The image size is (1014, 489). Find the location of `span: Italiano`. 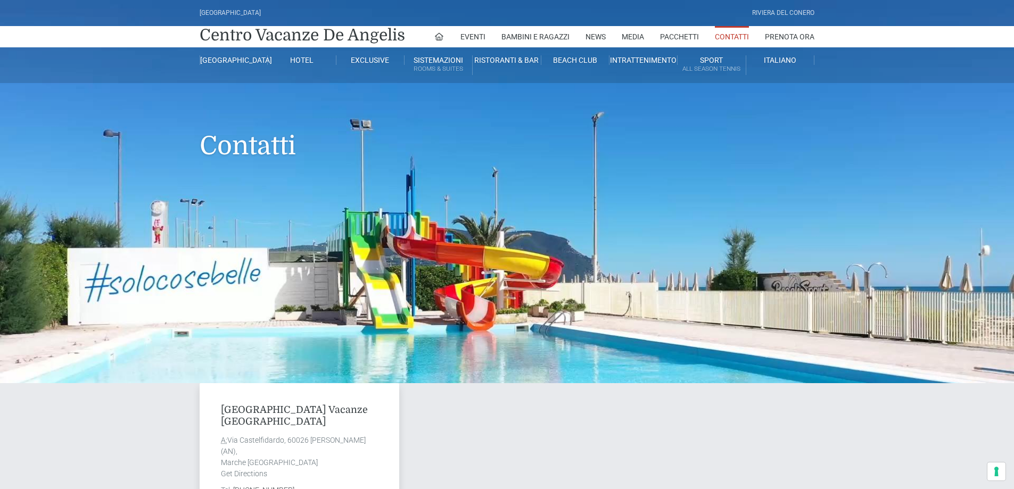

span: Italiano is located at coordinates (780, 60).